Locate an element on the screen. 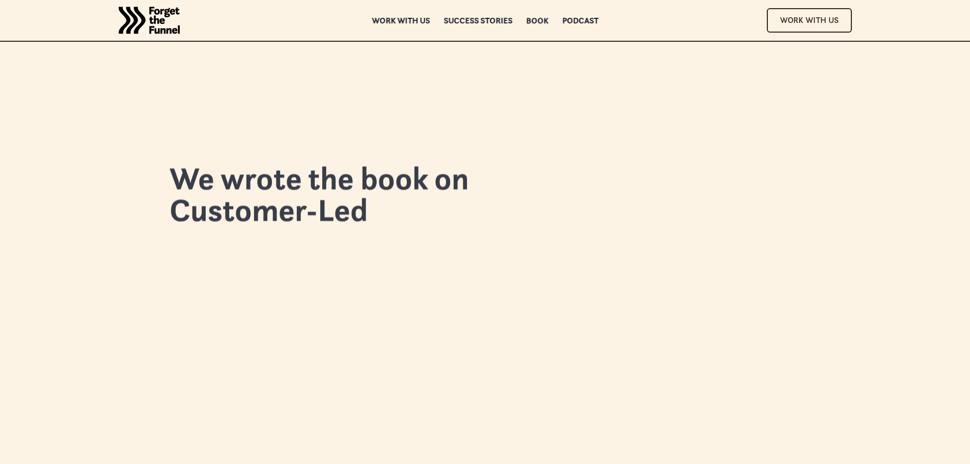  a: Podcast is located at coordinates (580, 20).